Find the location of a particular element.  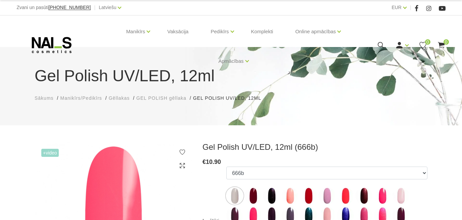

span: GEL POLISH gēllaka is located at coordinates (161, 98).